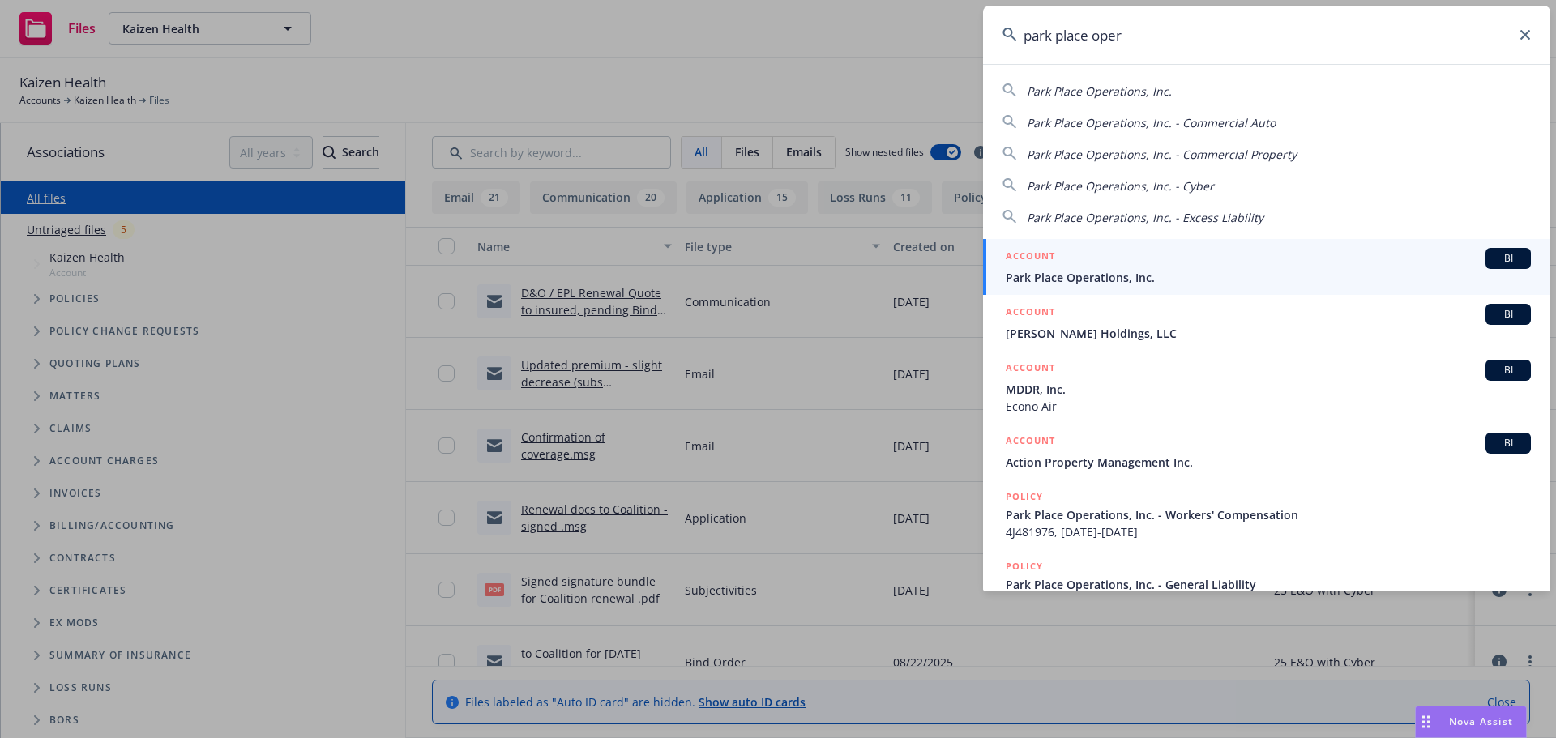 The image size is (1556, 738). What do you see at coordinates (1269, 406) in the screenshot?
I see `span: Econo Air` at bounding box center [1269, 406].